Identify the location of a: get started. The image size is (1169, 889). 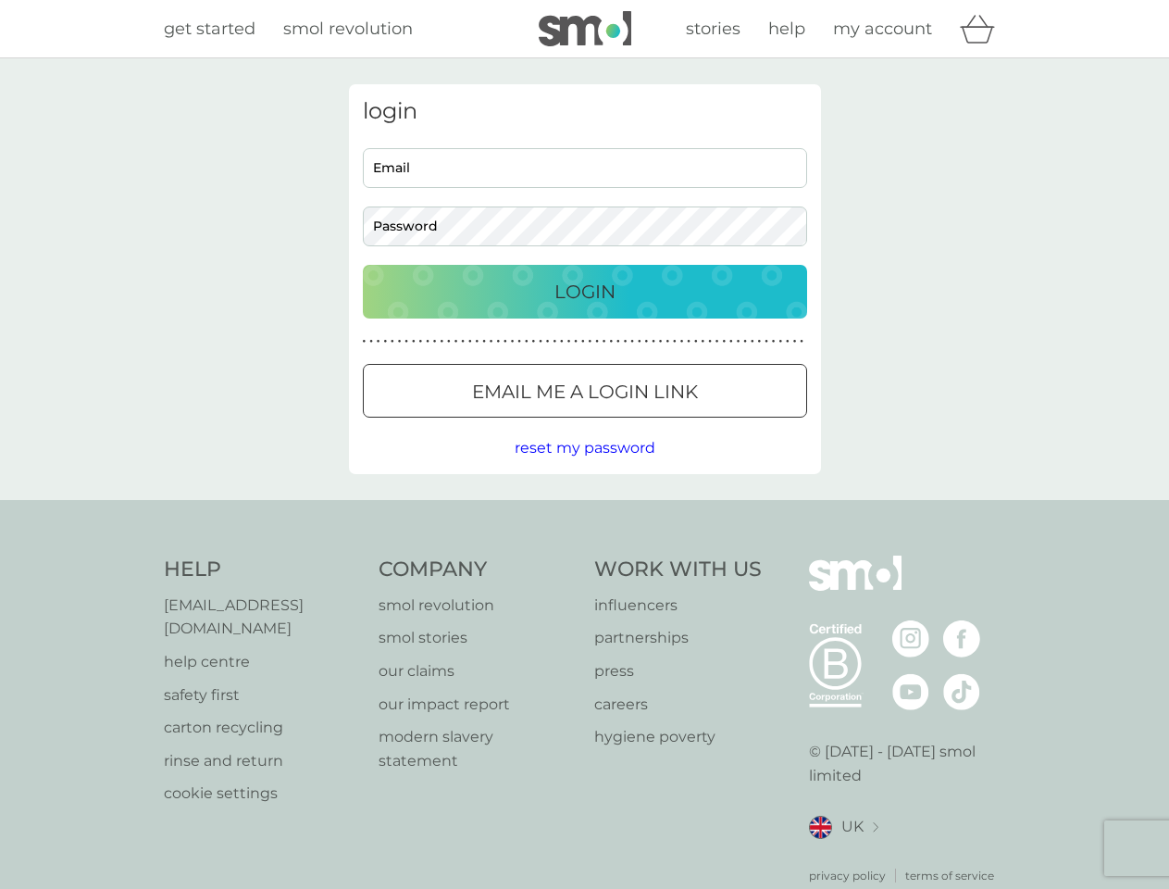
(209, 29).